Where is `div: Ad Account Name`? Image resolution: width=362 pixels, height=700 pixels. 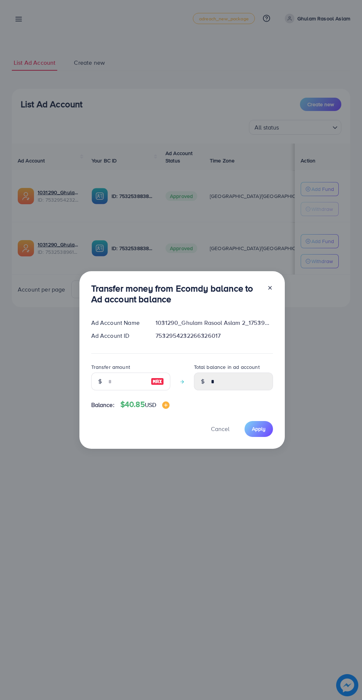 div: Ad Account Name is located at coordinates (118, 322).